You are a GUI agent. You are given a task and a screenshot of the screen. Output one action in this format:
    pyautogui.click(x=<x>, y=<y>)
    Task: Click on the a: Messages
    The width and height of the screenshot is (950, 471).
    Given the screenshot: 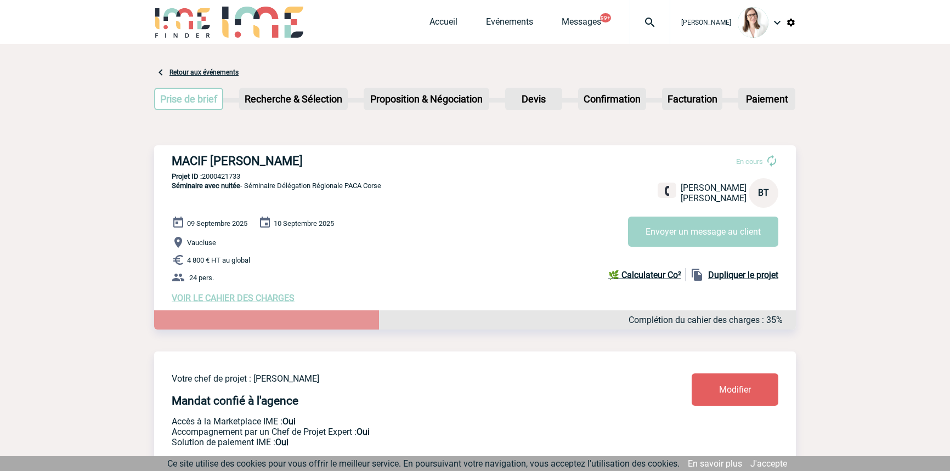 What is the action you would take?
    pyautogui.click(x=581, y=24)
    